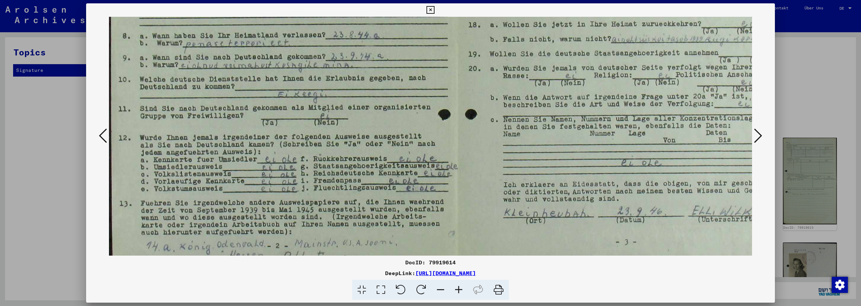  What do you see at coordinates (839, 285) in the screenshot?
I see `div: Zustimmung ändern` at bounding box center [839, 285].